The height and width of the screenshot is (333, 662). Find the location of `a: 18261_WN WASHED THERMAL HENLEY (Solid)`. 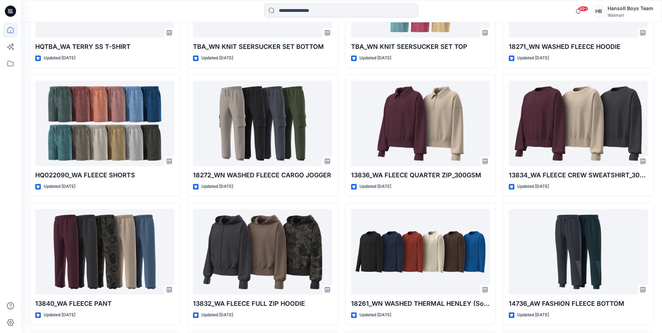

a: 18261_WN WASHED THERMAL HENLEY (Solid) is located at coordinates (421, 252).